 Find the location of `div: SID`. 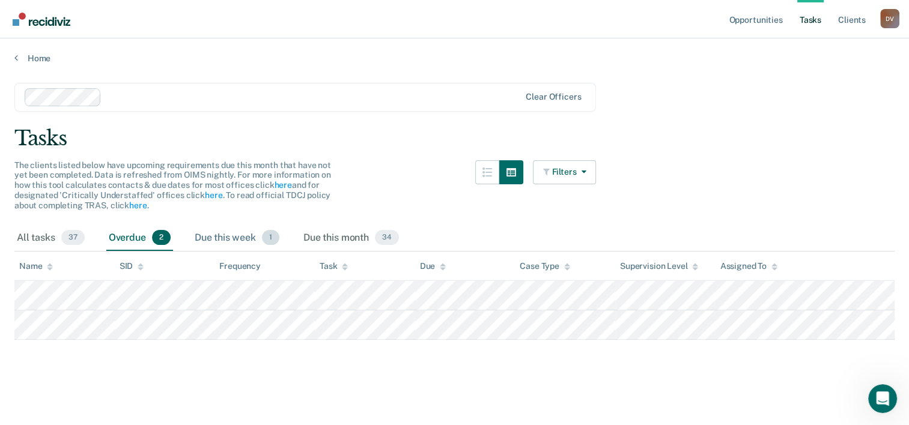

div: SID is located at coordinates (132, 266).